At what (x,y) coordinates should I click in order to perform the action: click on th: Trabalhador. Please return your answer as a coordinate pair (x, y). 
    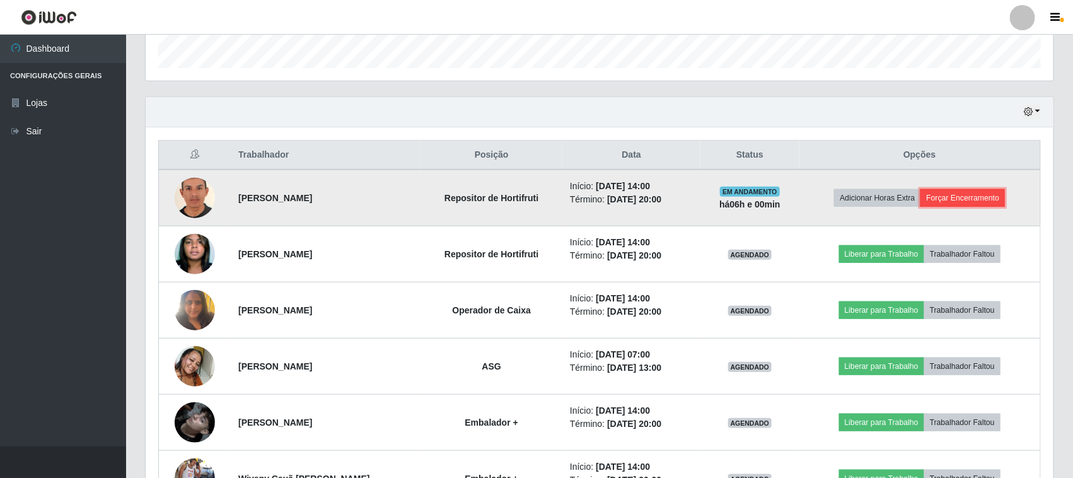
    Looking at the image, I should click on (325, 155).